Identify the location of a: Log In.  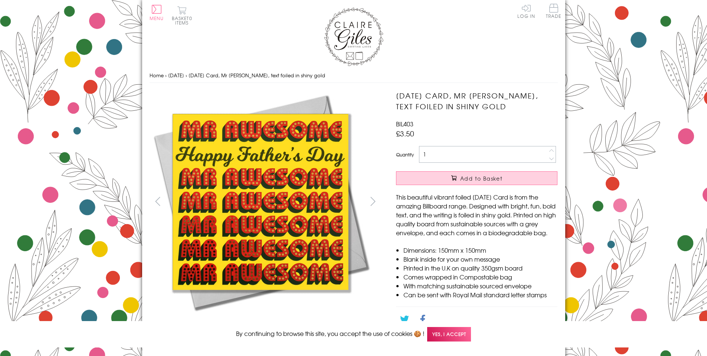
(526, 11).